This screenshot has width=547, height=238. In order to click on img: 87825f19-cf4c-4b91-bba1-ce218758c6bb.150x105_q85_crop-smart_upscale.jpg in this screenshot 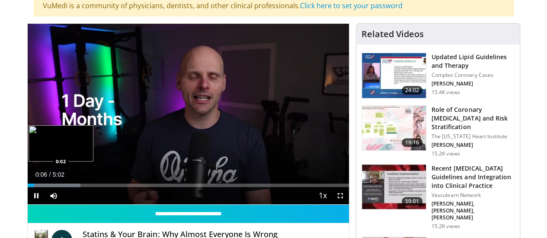, I will do `click(394, 187)`.